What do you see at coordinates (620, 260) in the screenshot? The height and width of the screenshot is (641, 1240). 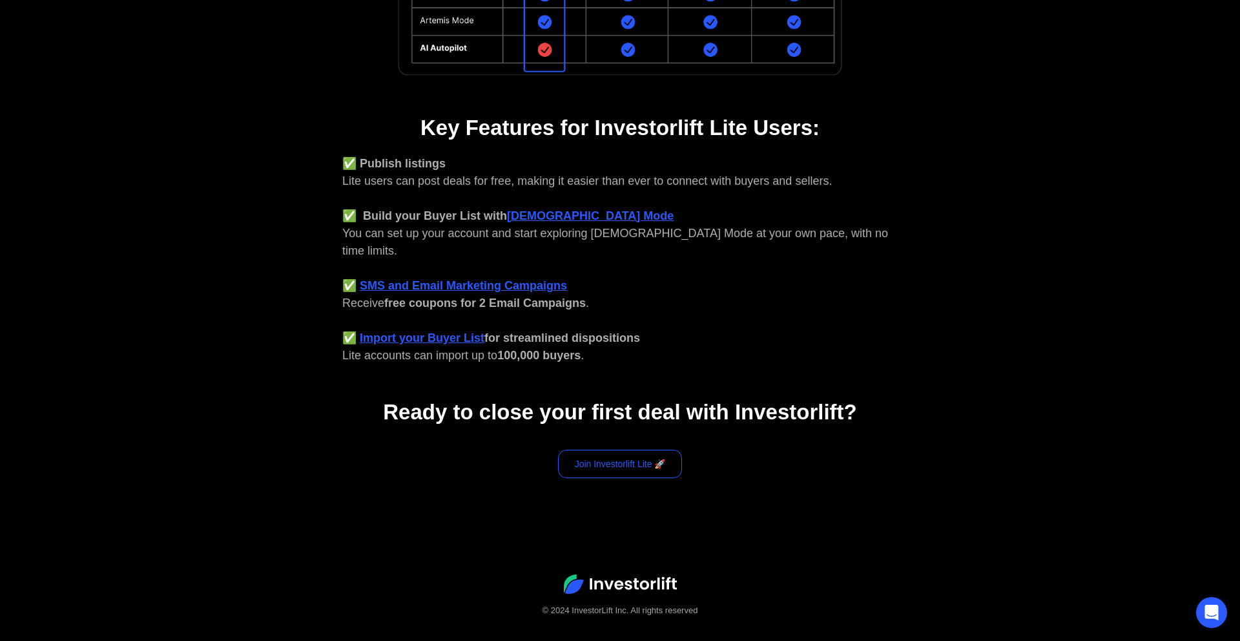 I see `div: Lite users can post deals for free, making it easier than ever to connect with buyers and sellers...` at bounding box center [620, 260].